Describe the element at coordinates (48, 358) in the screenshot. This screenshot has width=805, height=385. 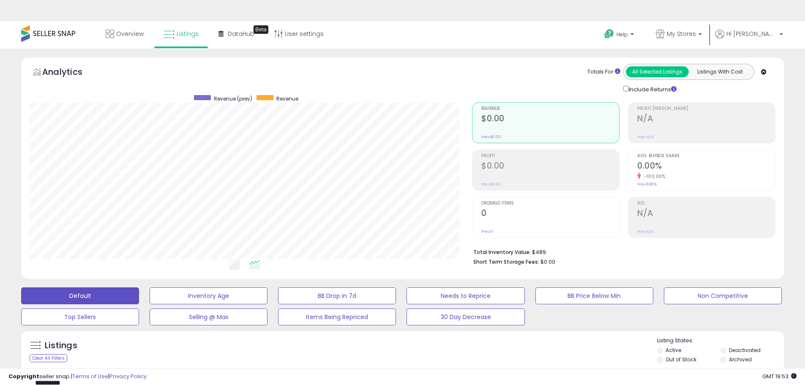
I see `div: Clear All Filters` at that location.